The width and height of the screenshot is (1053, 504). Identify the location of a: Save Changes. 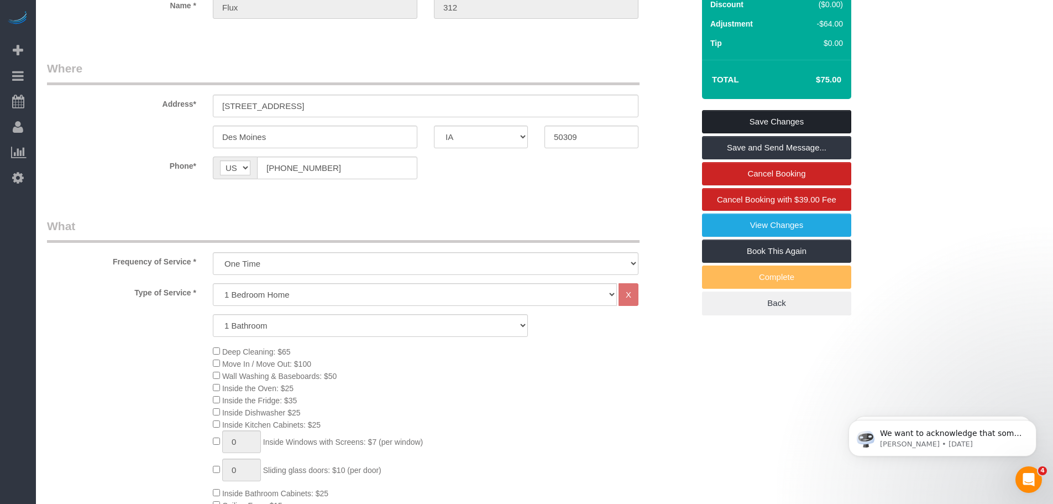
(777, 122).